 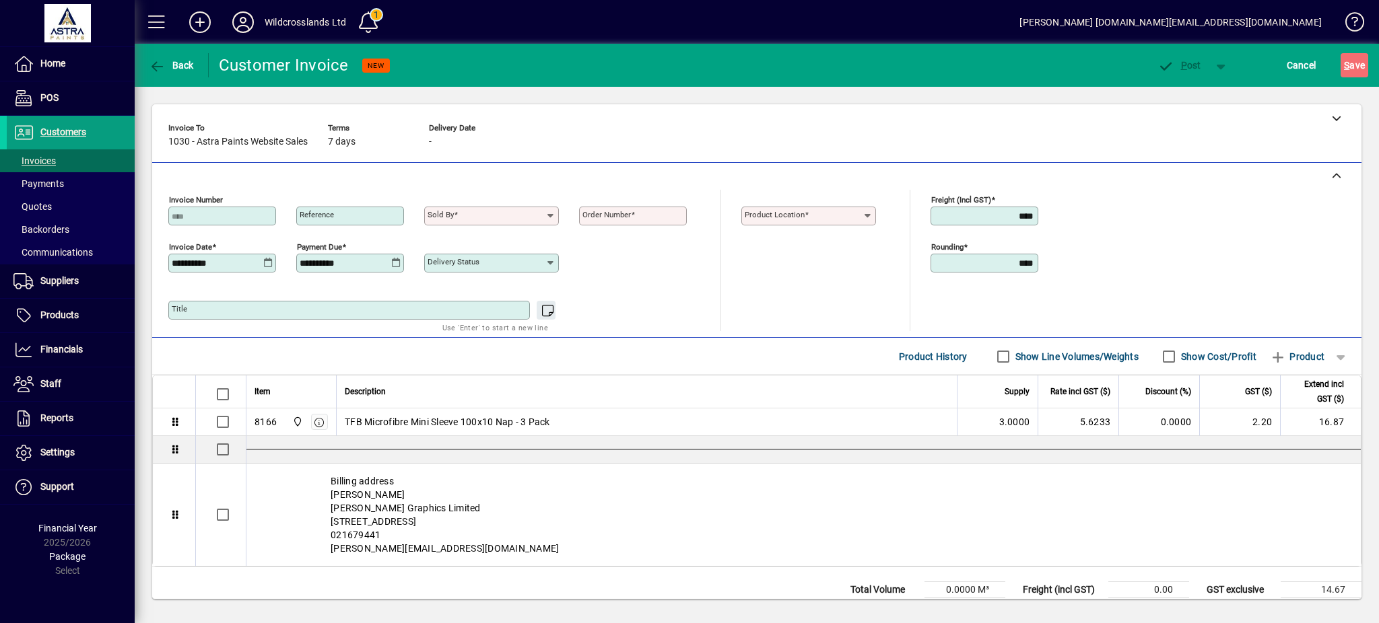 What do you see at coordinates (1168, 392) in the screenshot?
I see `span: Discount (%)` at bounding box center [1168, 392].